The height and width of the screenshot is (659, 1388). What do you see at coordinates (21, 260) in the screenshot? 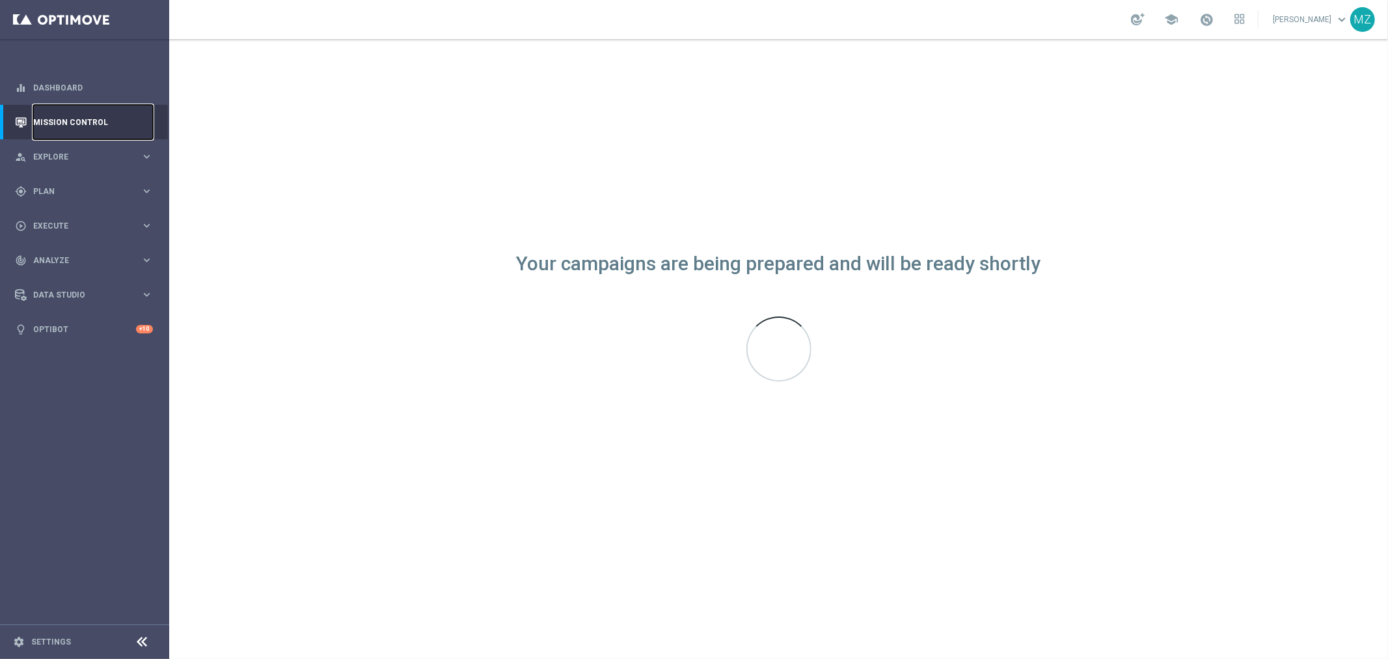
I see `i: track_changes` at bounding box center [21, 260].